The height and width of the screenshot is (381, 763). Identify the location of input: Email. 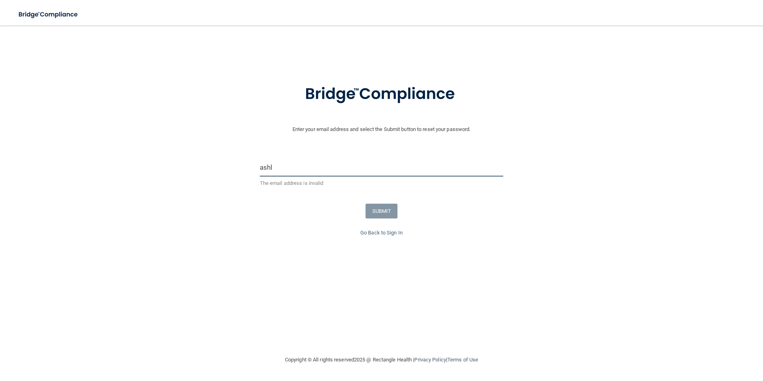
(382, 167).